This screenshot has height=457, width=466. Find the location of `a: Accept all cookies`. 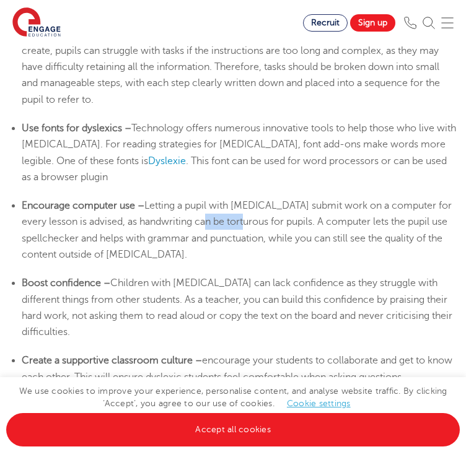

a: Accept all cookies is located at coordinates (233, 430).